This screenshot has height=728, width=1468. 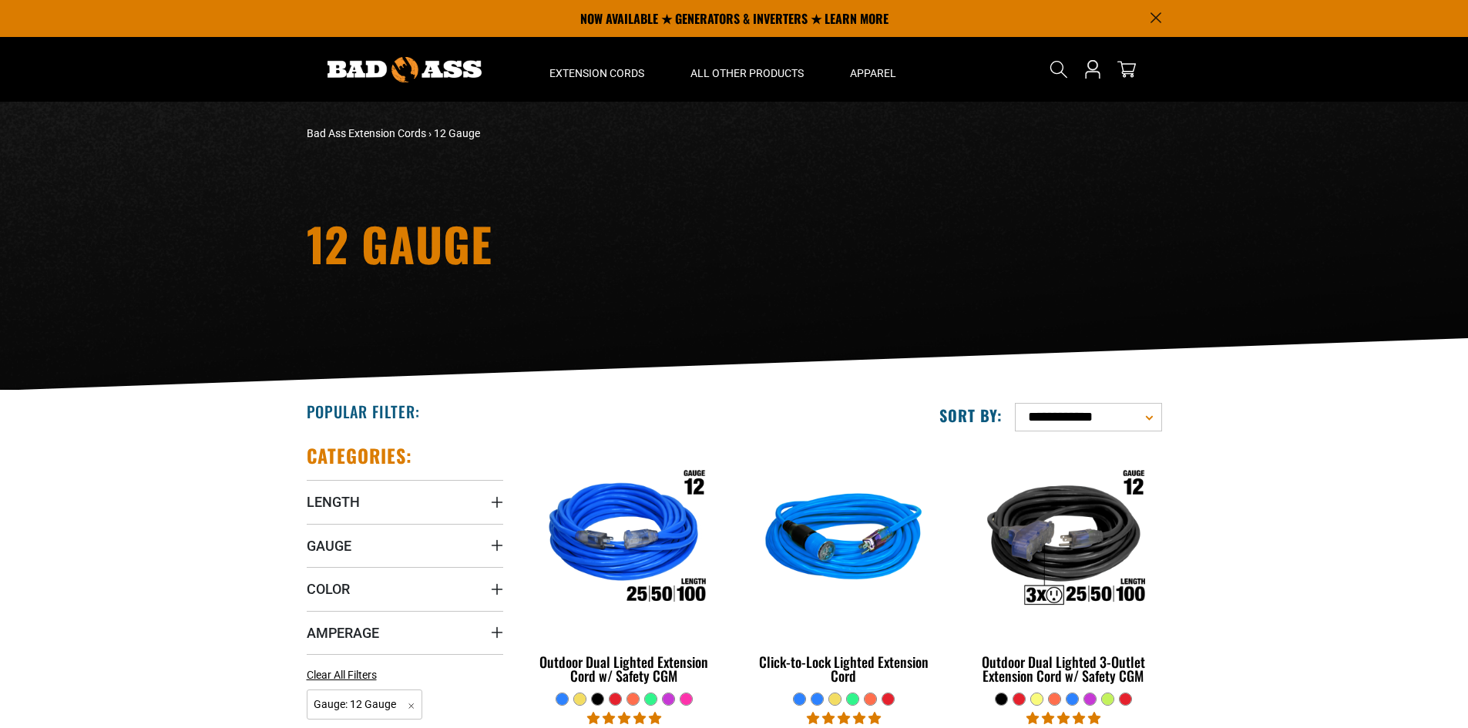 What do you see at coordinates (1063, 568) in the screenshot?
I see `a: Outdoor Dual Lighted 3-Outlet Extension Cord w/ Safety CGM Outdoor Dual Lighted 3-Outlet Extensio...` at bounding box center [1063, 568].